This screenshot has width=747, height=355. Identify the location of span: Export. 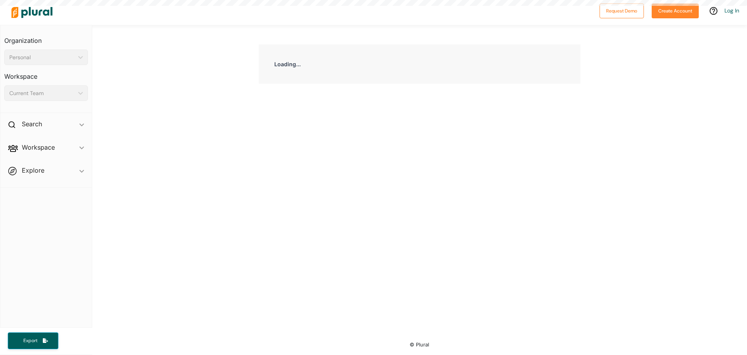
(30, 340).